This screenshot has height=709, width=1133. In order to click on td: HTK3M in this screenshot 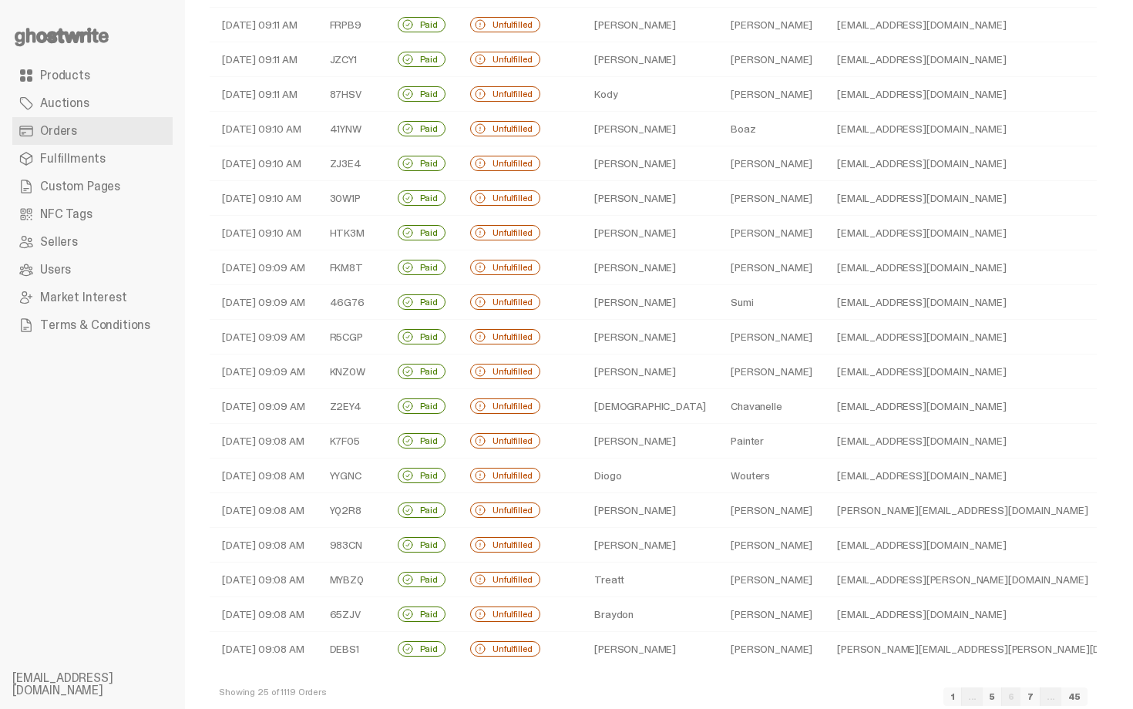, I will do `click(351, 233)`.